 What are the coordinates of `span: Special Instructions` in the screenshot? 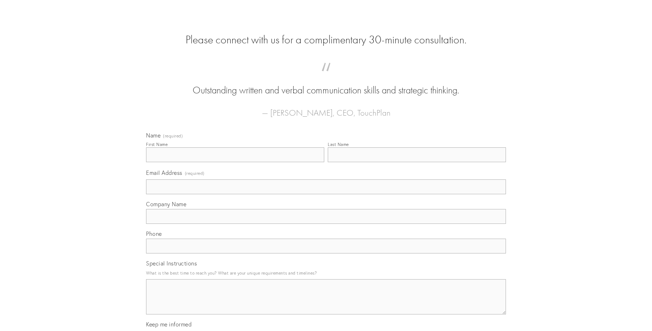 It's located at (171, 264).